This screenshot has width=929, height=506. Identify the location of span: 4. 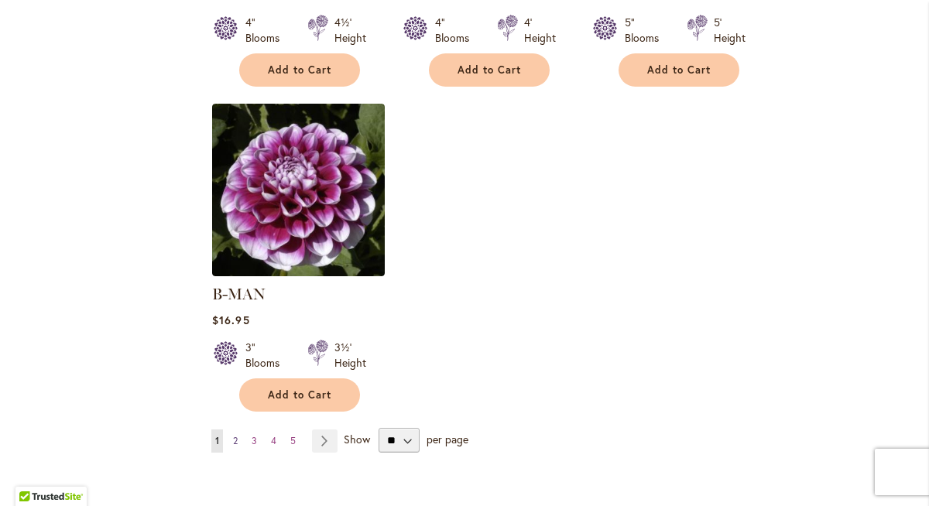
(273, 440).